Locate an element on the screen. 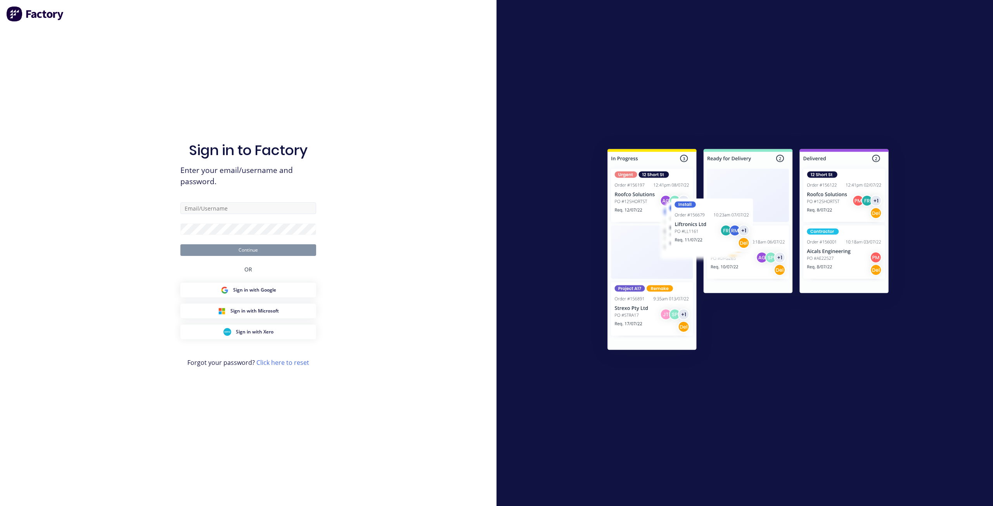 Image resolution: width=993 pixels, height=506 pixels. button: Xero Sign inSign in with Xero is located at coordinates (248, 332).